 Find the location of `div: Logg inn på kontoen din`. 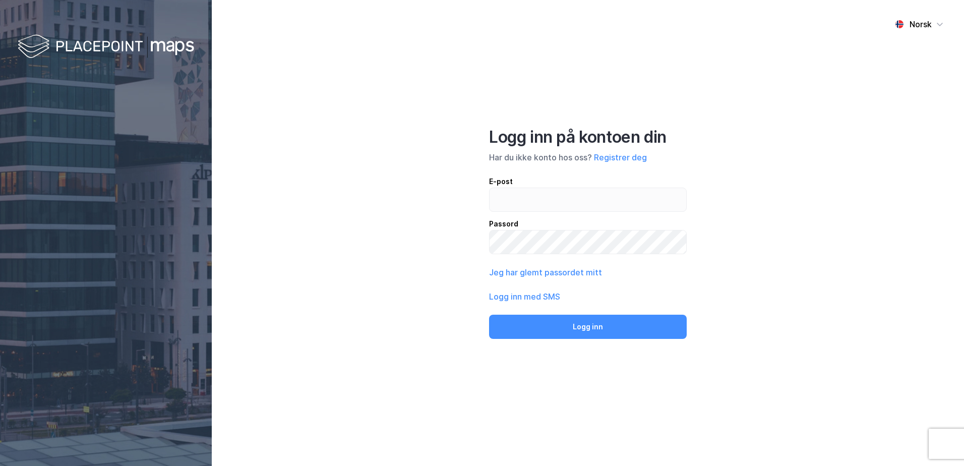

div: Logg inn på kontoen din is located at coordinates (588, 137).